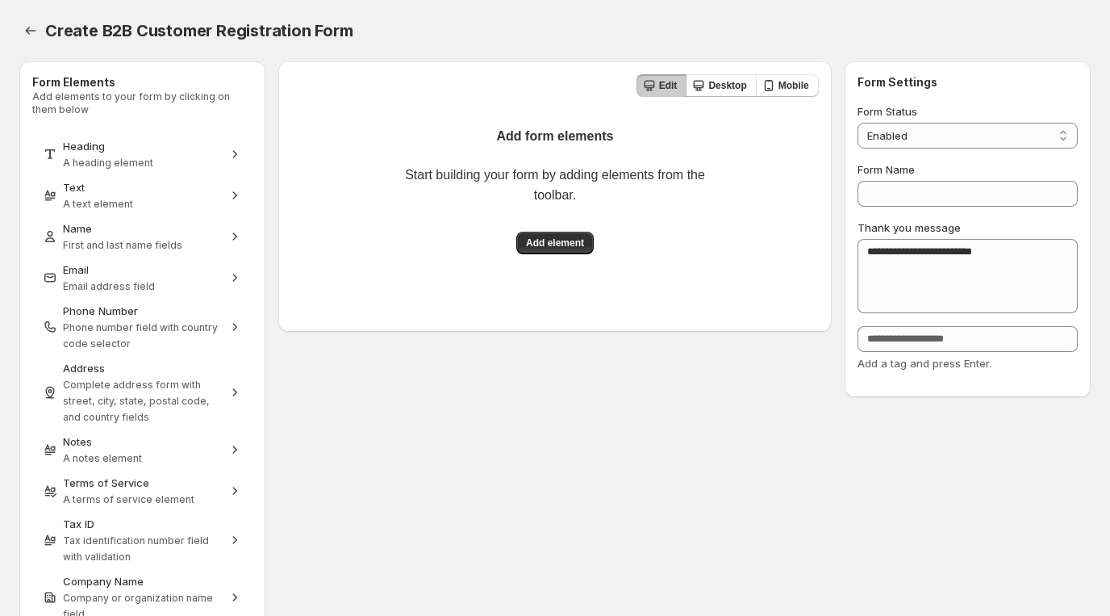 This screenshot has width=1110, height=616. Describe the element at coordinates (142, 270) in the screenshot. I see `div: Email` at that location.